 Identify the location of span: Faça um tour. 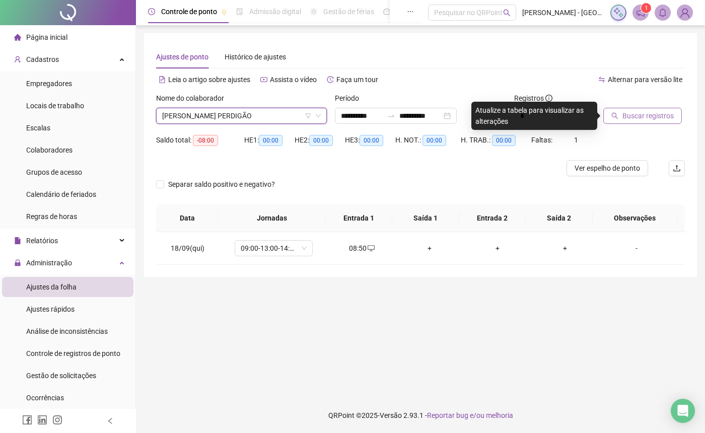
(357, 80).